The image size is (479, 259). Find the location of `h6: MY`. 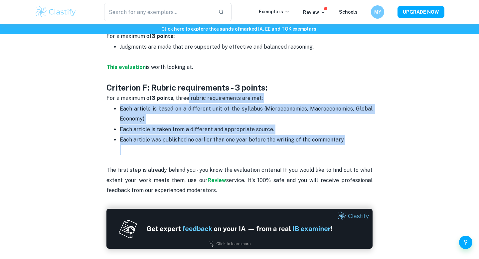

h6: MY is located at coordinates (377, 12).